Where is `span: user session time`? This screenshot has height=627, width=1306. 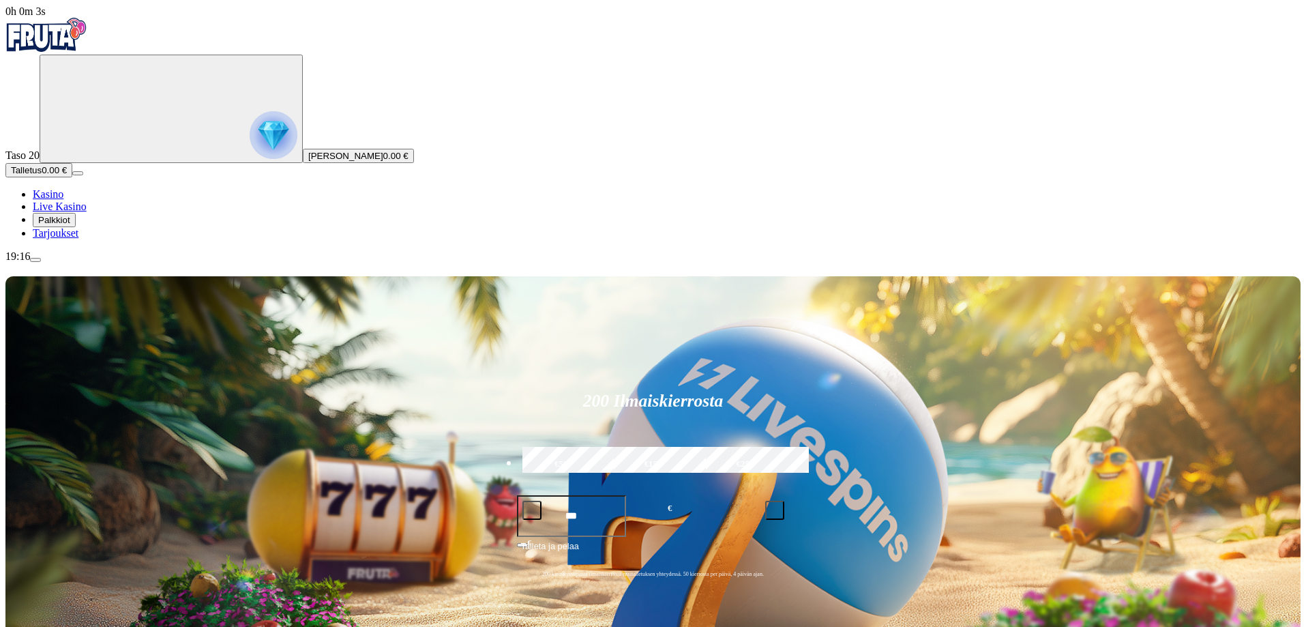
span: user session time is located at coordinates (25, 11).